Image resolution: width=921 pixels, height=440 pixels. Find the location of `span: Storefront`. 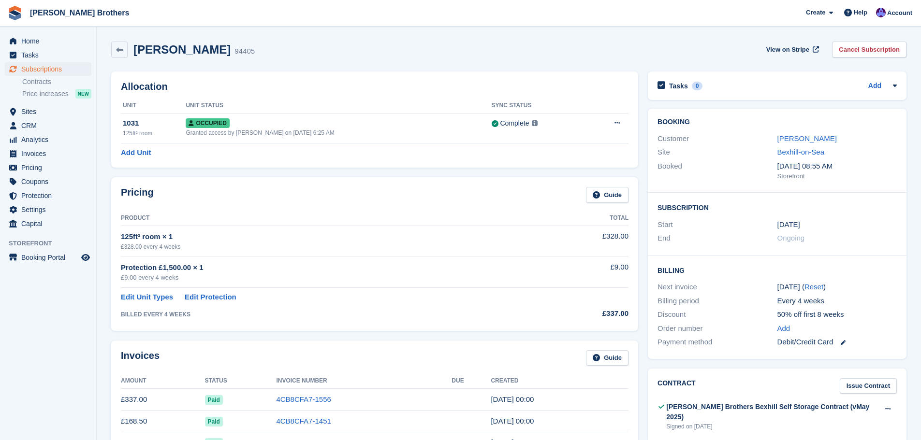

span: Storefront is located at coordinates (52, 244).